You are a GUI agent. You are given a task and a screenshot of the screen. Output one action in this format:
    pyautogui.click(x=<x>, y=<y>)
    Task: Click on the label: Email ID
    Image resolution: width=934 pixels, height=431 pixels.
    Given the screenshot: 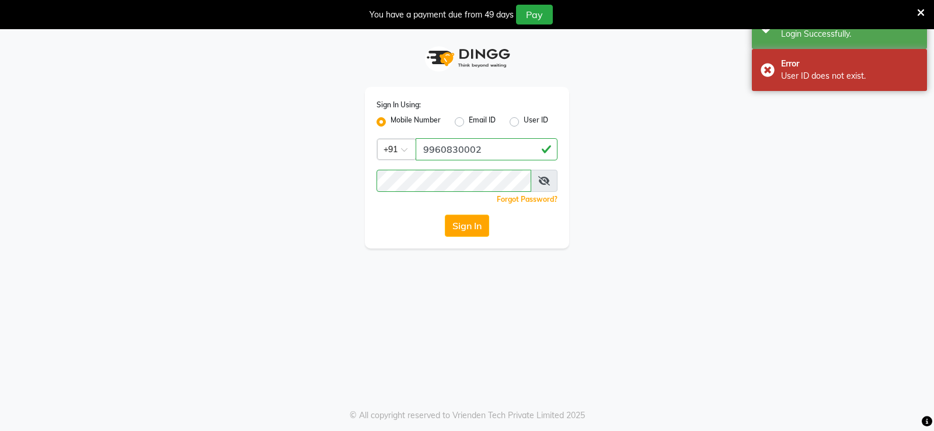 What is the action you would take?
    pyautogui.click(x=482, y=122)
    